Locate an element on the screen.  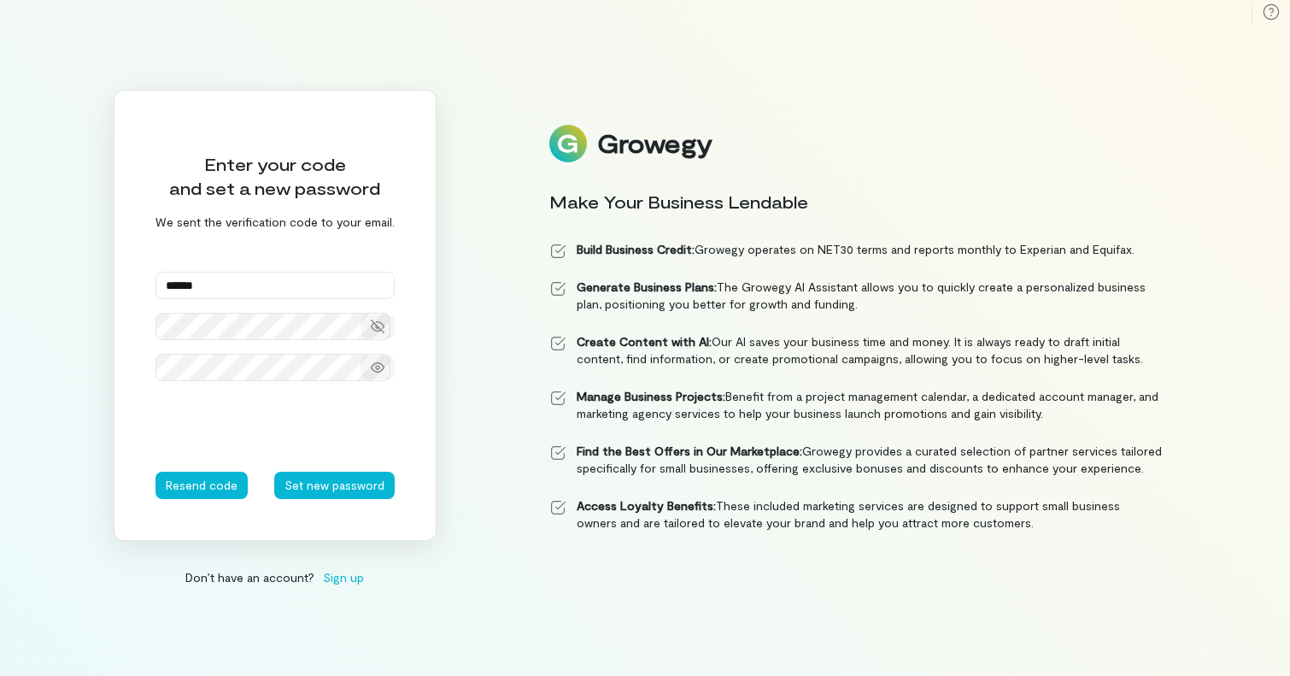
button: Set new password is located at coordinates (334, 485).